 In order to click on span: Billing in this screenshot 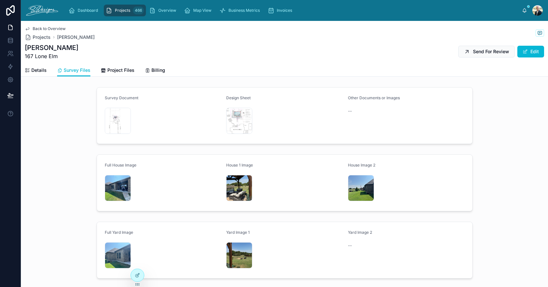, I will do `click(158, 70)`.